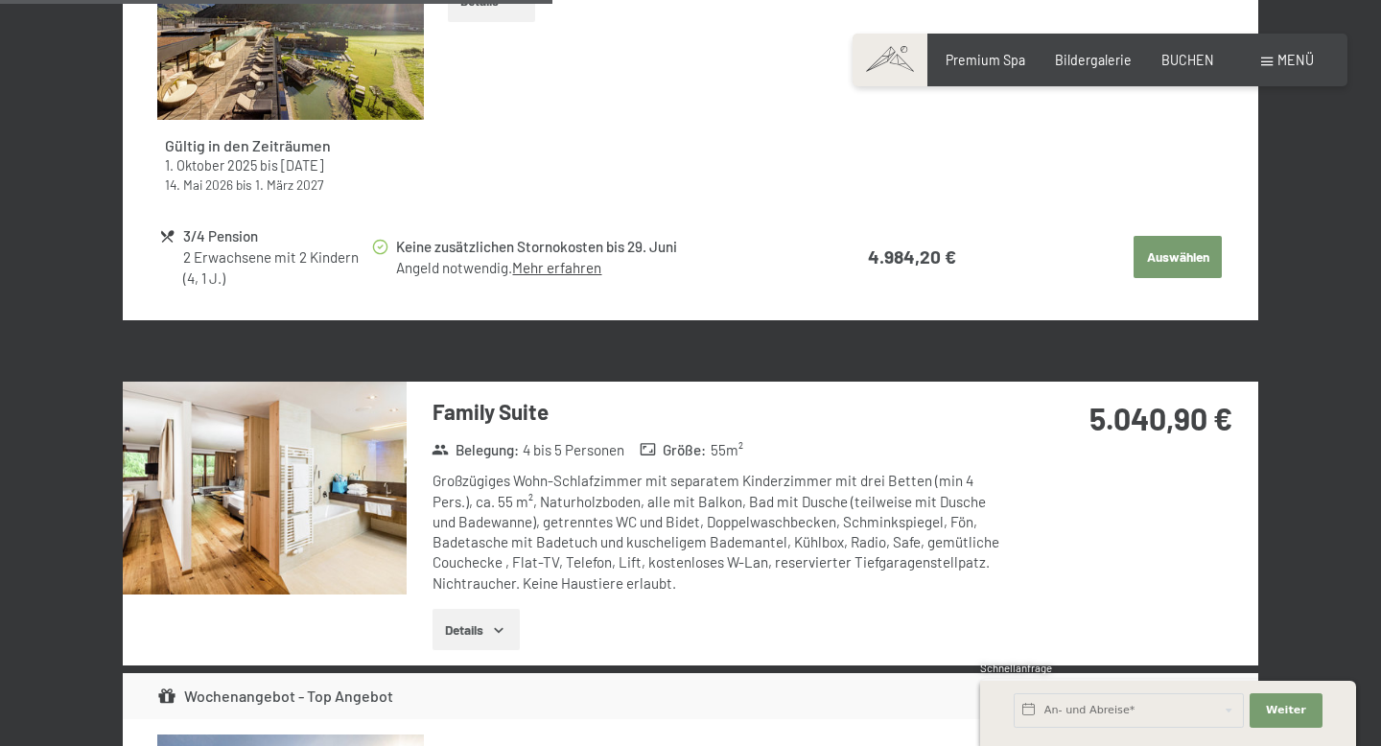 The image size is (1381, 746). Describe the element at coordinates (1286, 710) in the screenshot. I see `span: Weiter` at that location.